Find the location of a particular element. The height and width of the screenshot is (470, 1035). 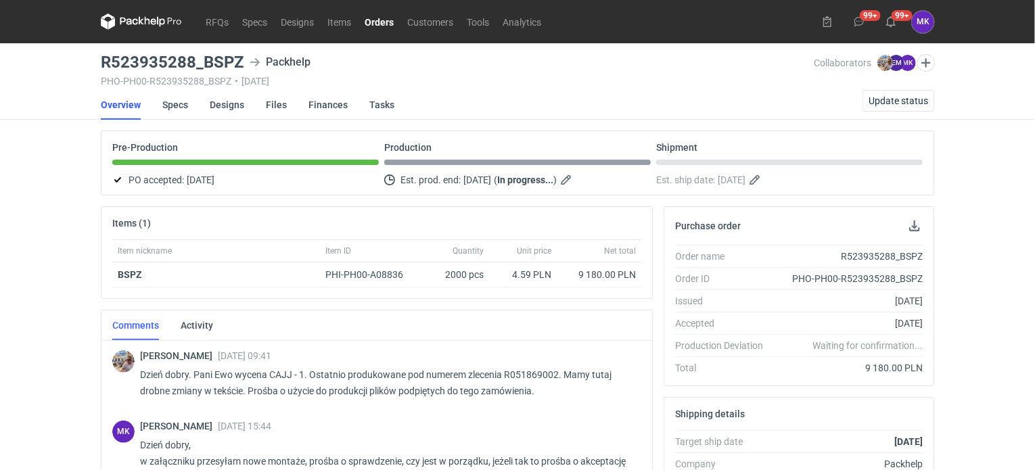

span: Net total is located at coordinates (620, 251).